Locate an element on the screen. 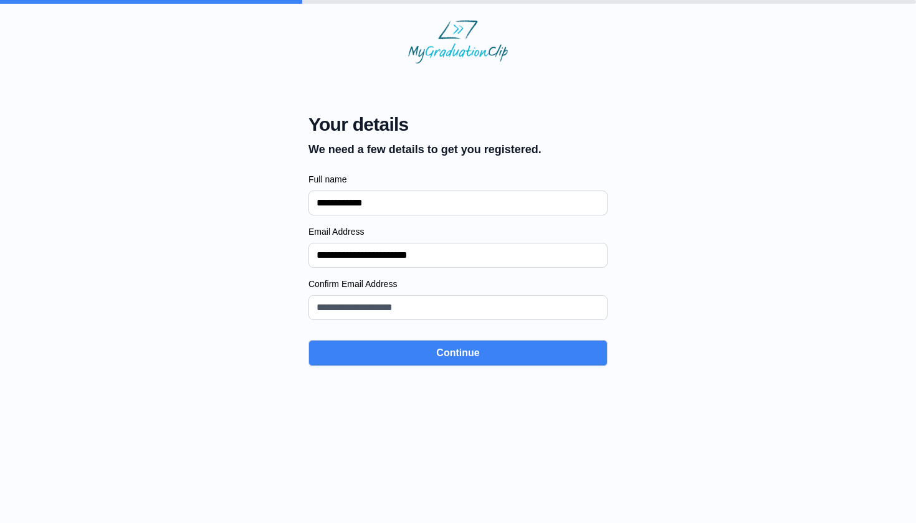 The height and width of the screenshot is (523, 916). button: Continue is located at coordinates (458, 353).